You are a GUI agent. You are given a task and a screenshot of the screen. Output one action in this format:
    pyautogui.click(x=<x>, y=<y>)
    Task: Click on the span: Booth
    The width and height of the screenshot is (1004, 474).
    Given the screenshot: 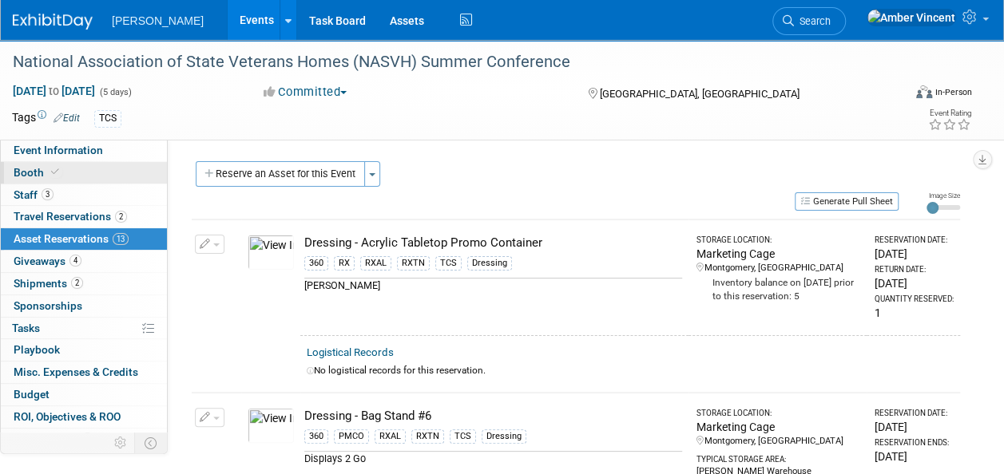 What is the action you would take?
    pyautogui.click(x=38, y=173)
    